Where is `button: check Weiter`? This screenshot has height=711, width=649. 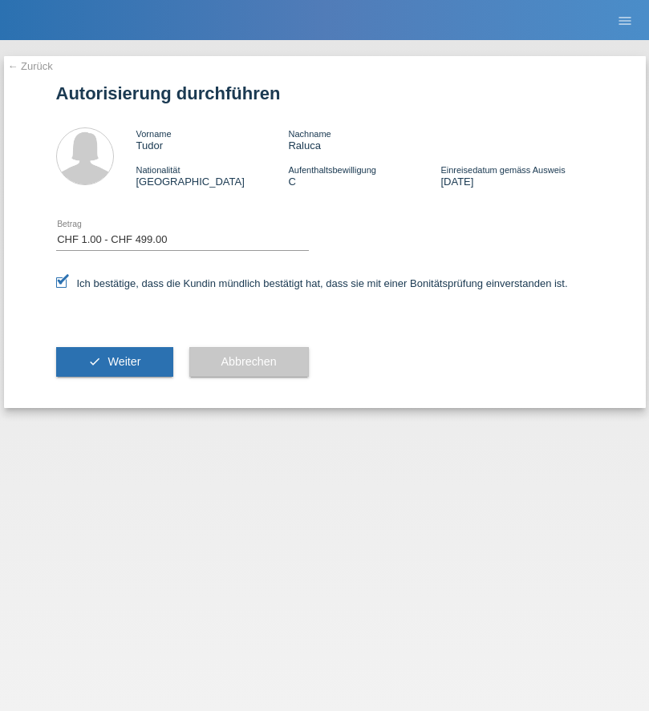 button: check Weiter is located at coordinates (115, 363).